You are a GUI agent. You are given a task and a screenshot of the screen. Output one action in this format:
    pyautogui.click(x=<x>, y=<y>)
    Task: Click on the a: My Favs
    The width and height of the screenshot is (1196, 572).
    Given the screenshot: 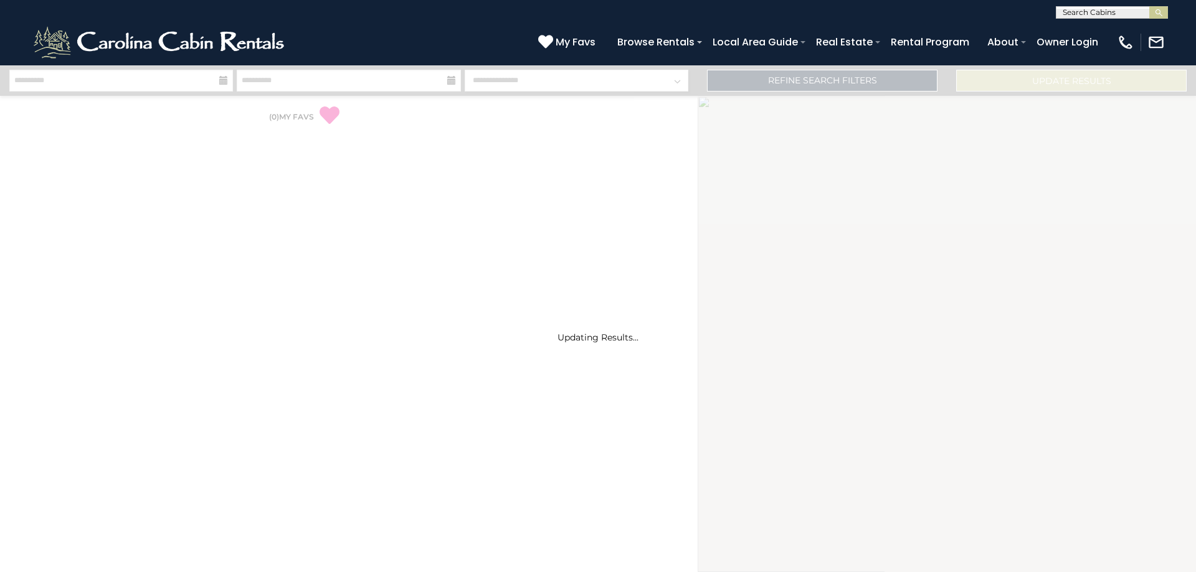 What is the action you would take?
    pyautogui.click(x=568, y=42)
    